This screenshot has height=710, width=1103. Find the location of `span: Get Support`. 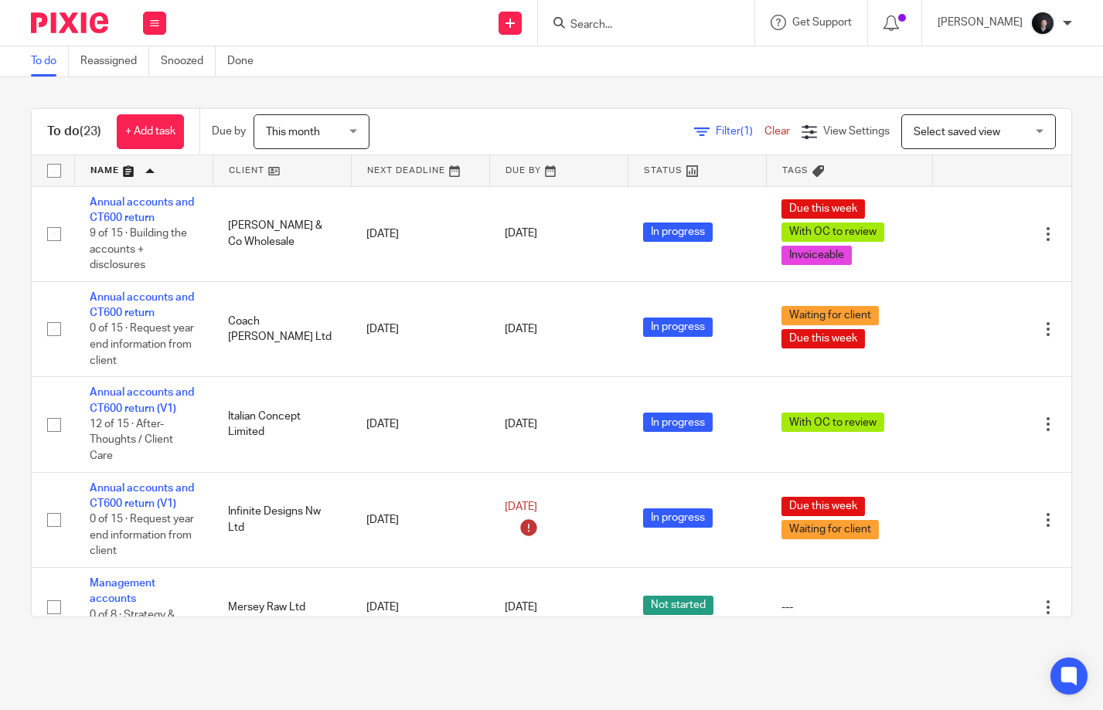

span: Get Support is located at coordinates (821, 22).